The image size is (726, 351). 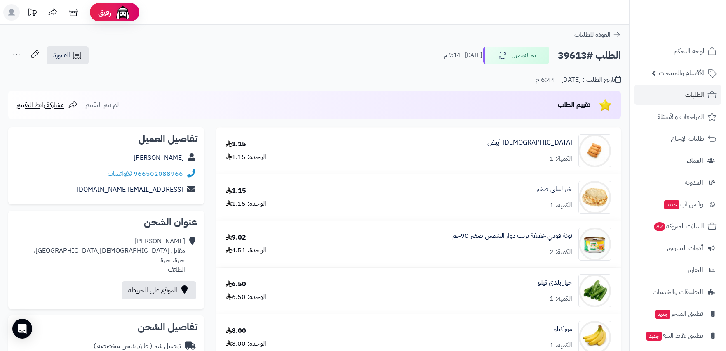 I want to click on div: 6.50, so click(x=236, y=284).